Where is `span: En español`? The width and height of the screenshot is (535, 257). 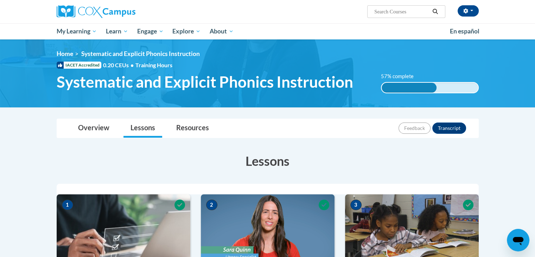 span: En español is located at coordinates (464, 31).